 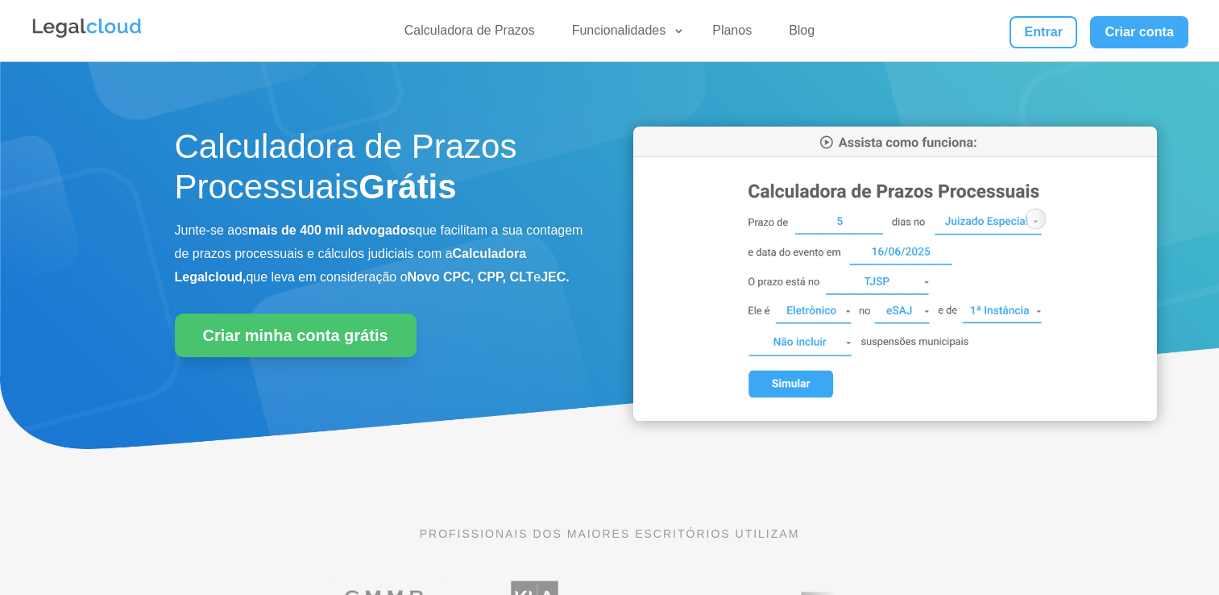 I want to click on b: JEC., so click(x=555, y=276).